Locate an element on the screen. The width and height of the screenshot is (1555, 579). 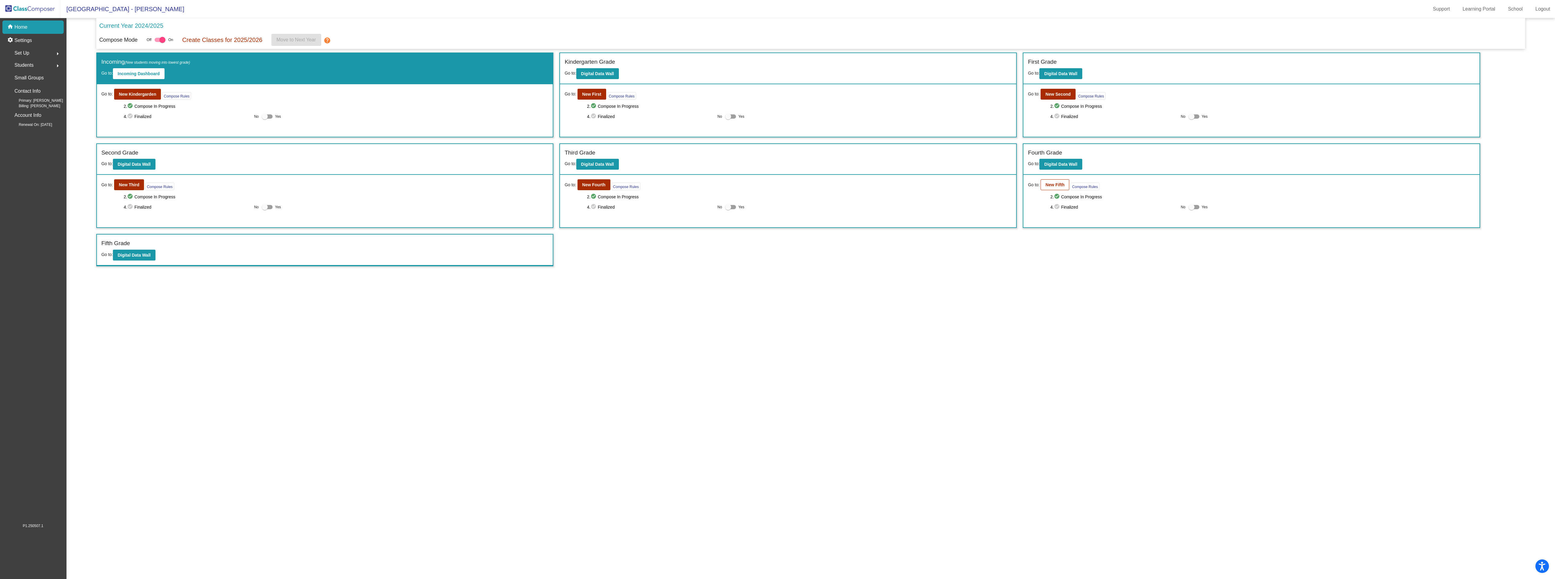
b: New Fifth is located at coordinates (1055, 185).